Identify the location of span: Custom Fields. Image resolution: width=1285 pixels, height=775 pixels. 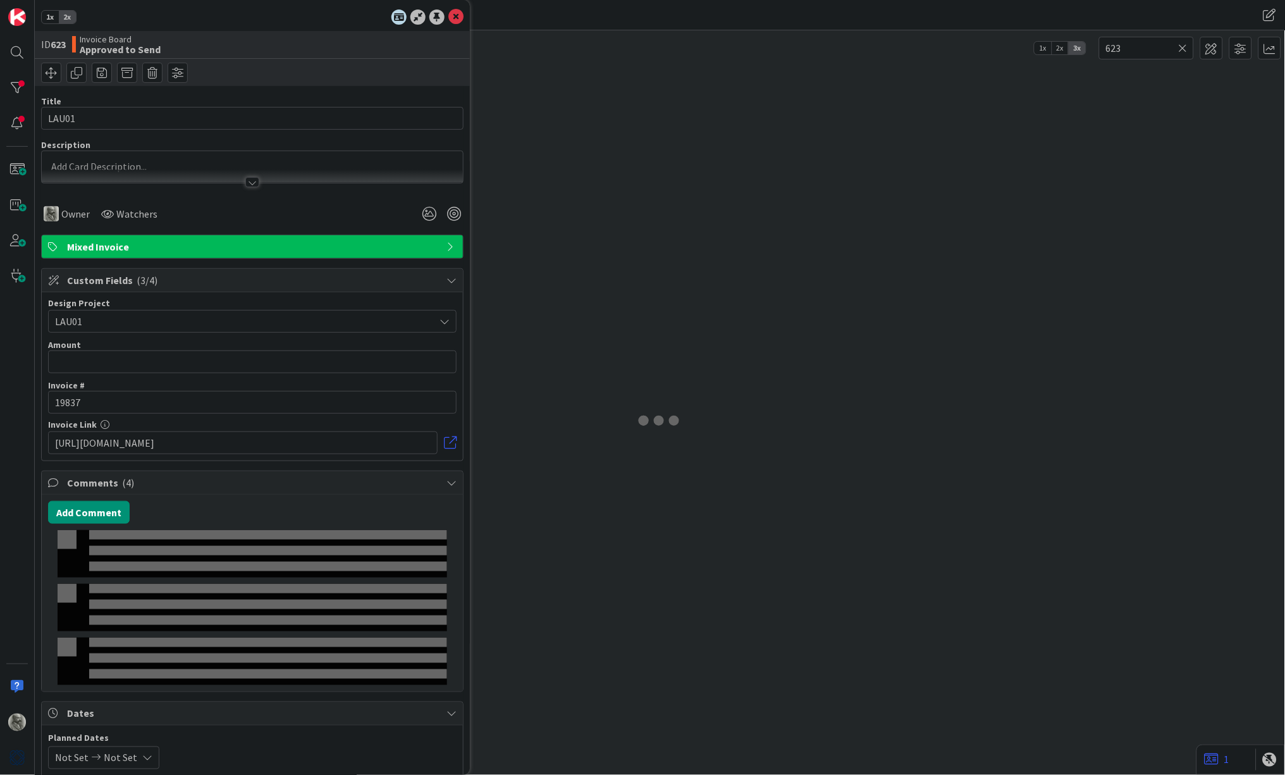
(254, 280).